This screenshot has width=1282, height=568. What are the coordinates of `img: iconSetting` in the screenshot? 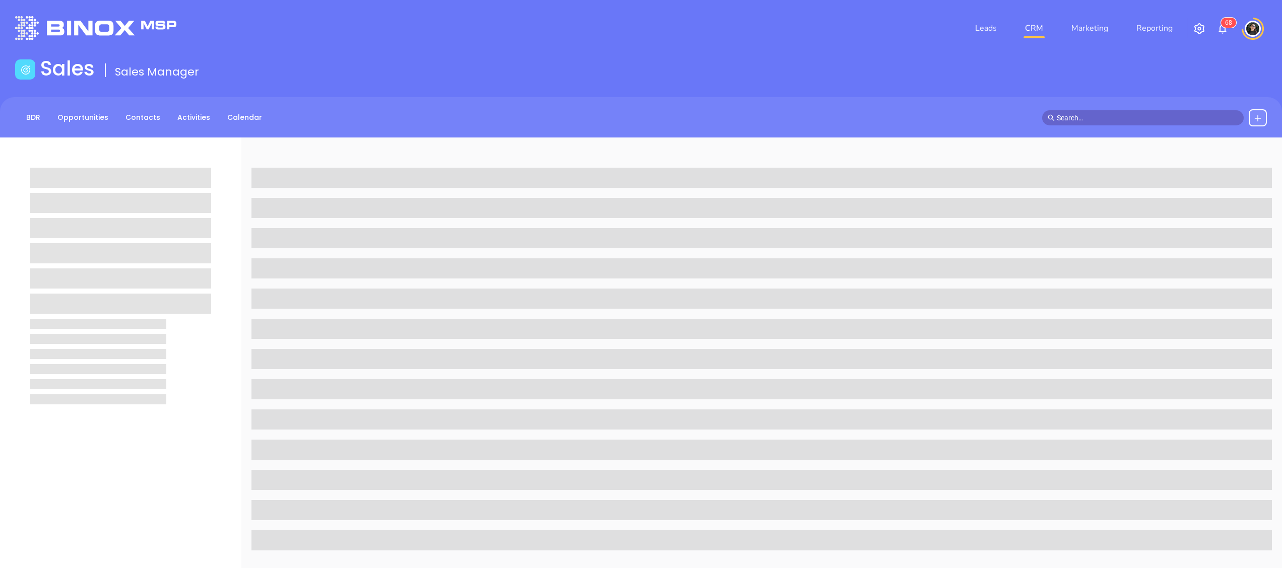 It's located at (1199, 29).